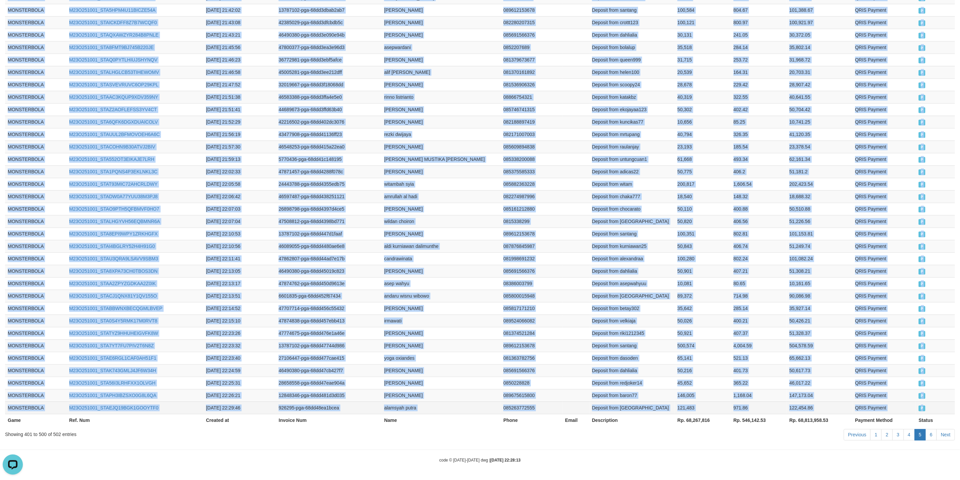 The image size is (960, 480). Describe the element at coordinates (702, 146) in the screenshot. I see `td: 23,193` at that location.